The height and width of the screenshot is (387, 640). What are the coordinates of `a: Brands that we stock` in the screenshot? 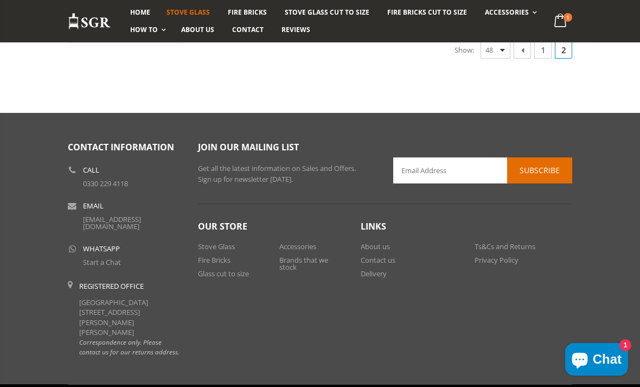 It's located at (304, 263).